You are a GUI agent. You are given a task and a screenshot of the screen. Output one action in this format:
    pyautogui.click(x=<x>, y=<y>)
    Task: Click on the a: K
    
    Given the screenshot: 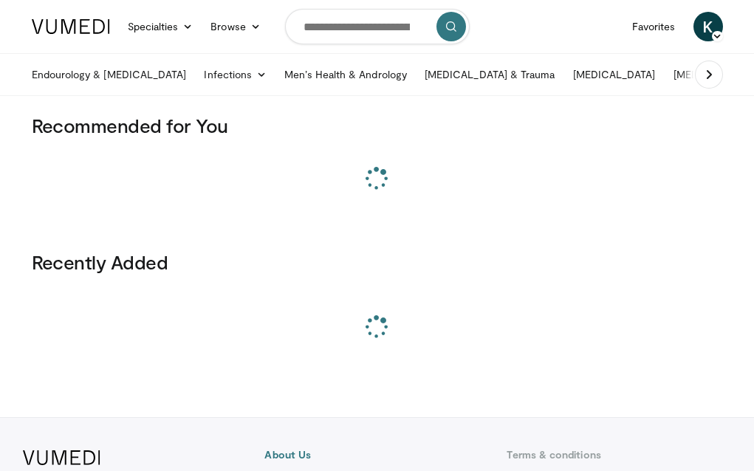 What is the action you would take?
    pyautogui.click(x=708, y=27)
    